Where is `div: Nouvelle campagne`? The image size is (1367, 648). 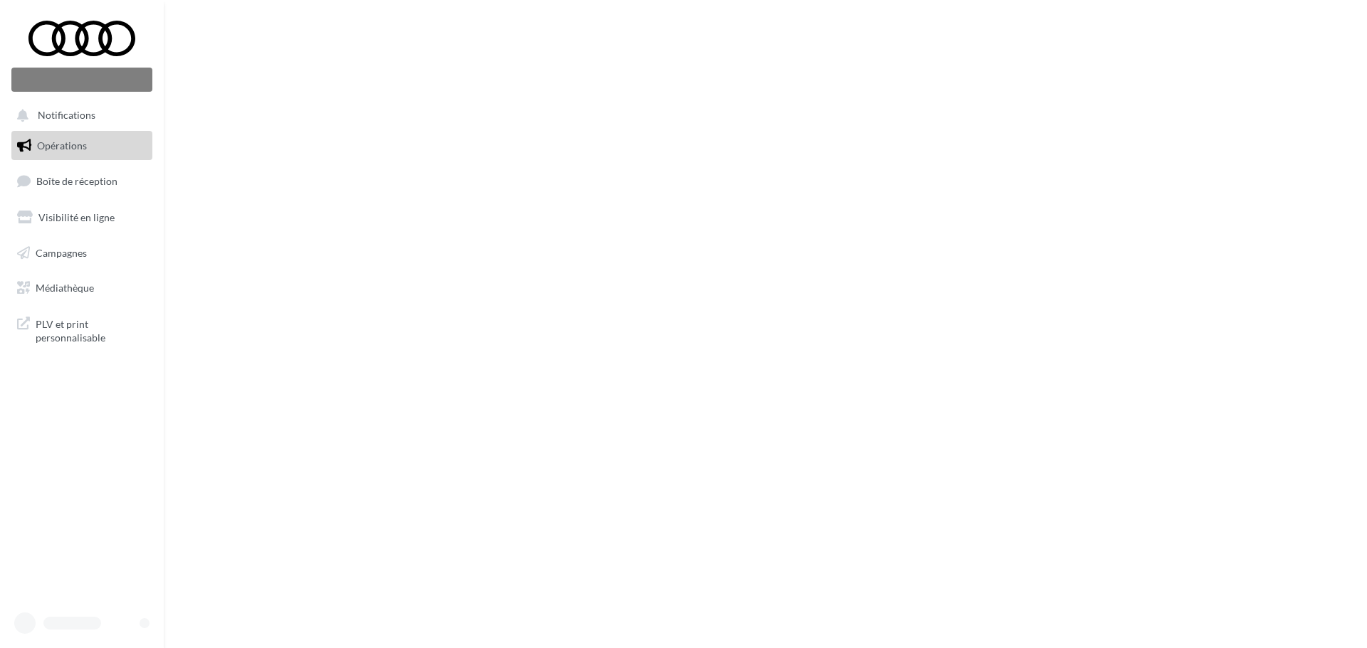 div: Nouvelle campagne is located at coordinates (82, 80).